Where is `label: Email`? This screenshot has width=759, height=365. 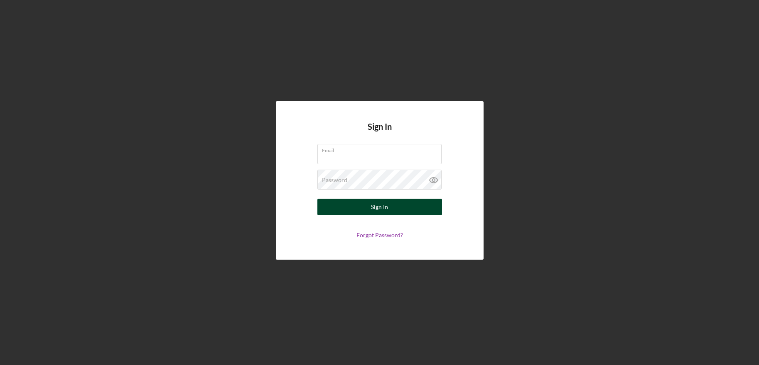 label: Email is located at coordinates (382, 149).